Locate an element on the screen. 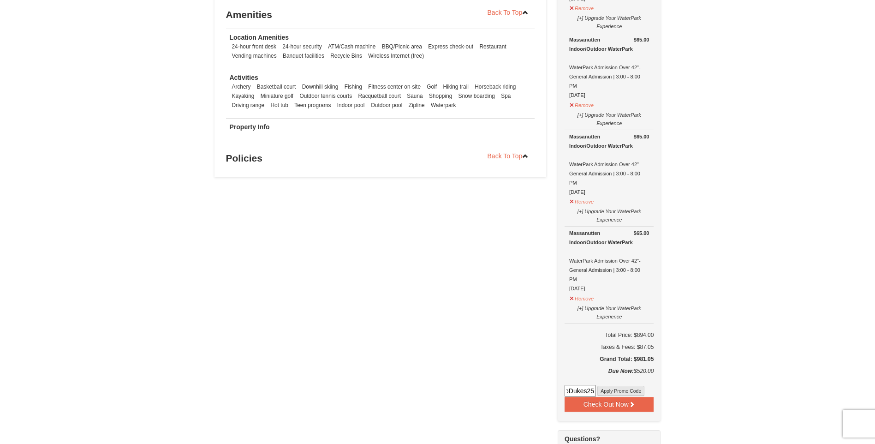 The width and height of the screenshot is (875, 444). li: Shopping is located at coordinates (441, 96).